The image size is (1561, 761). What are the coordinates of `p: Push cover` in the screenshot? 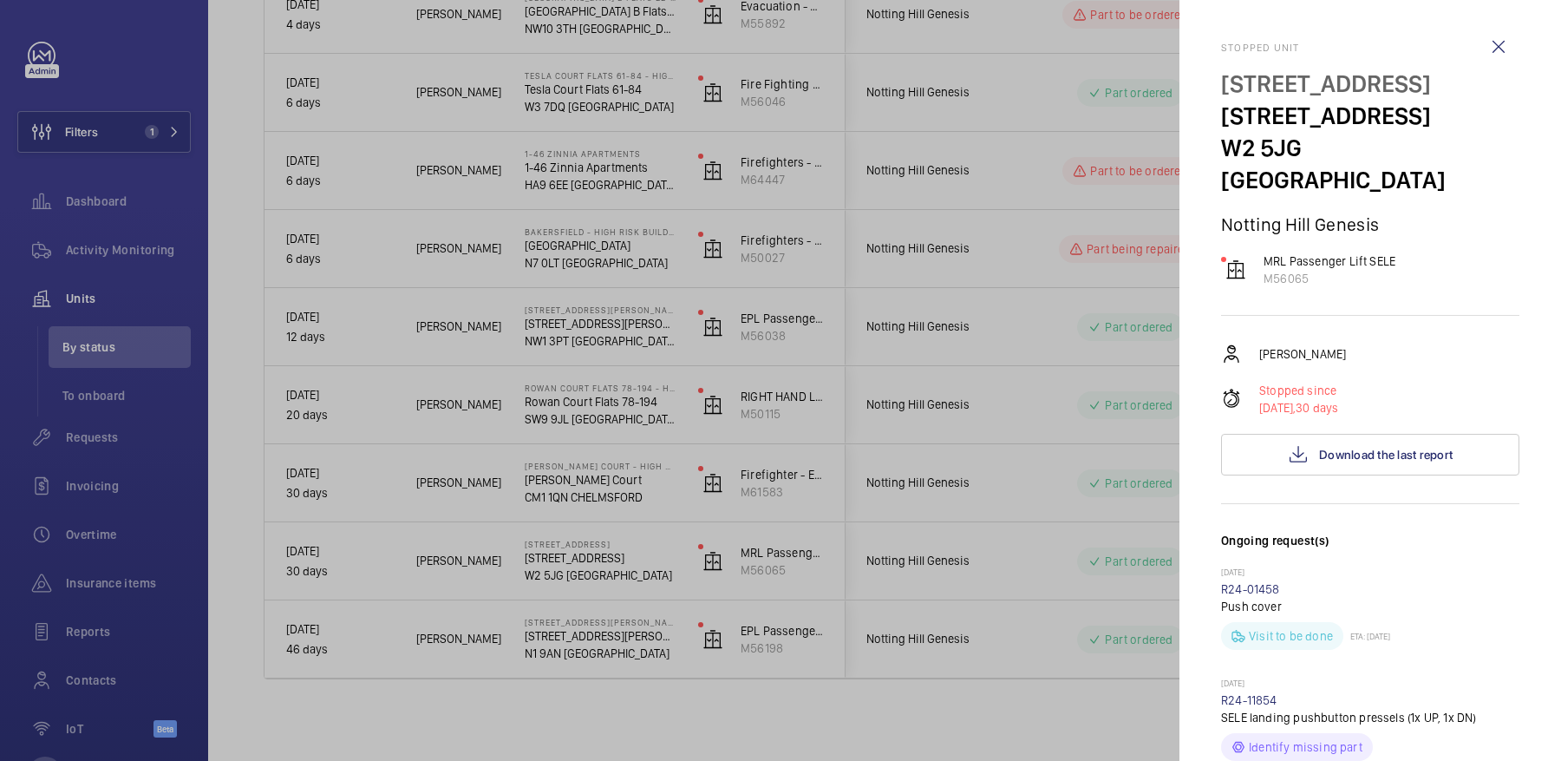 It's located at (1370, 606).